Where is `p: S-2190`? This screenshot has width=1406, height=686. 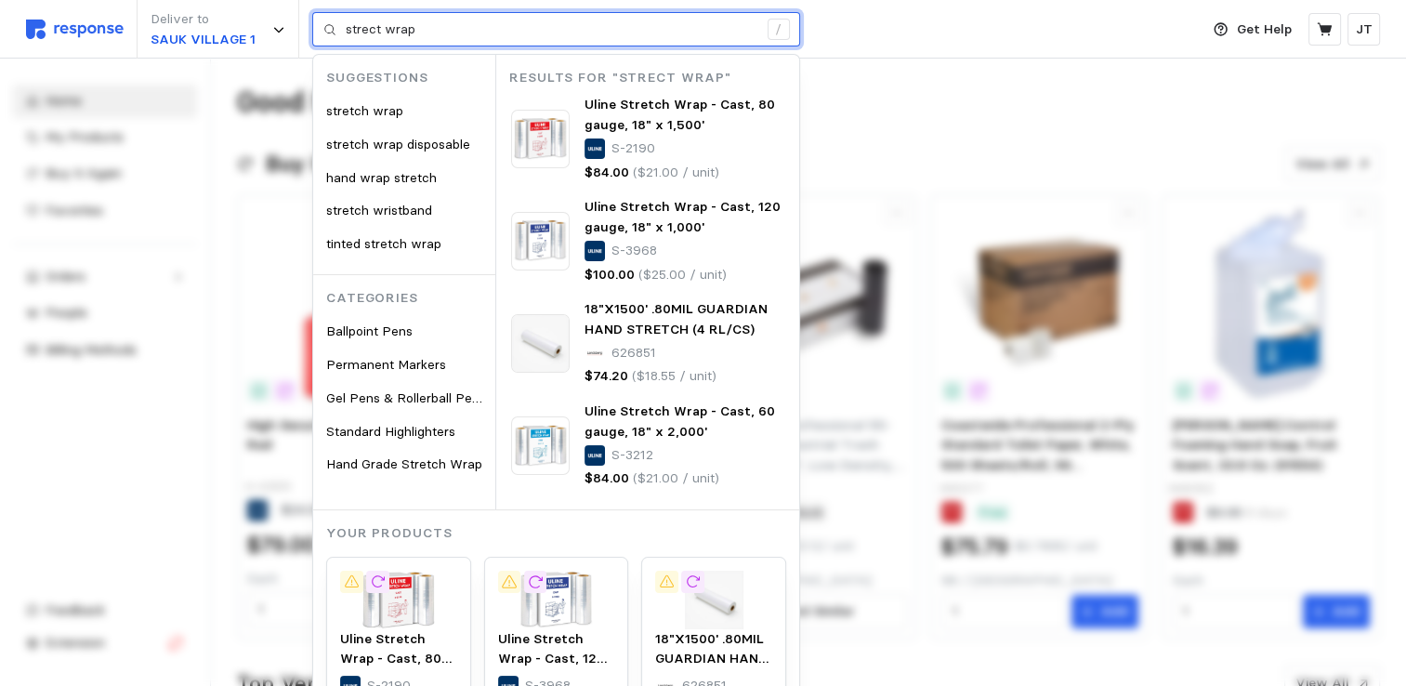
p: S-2190 is located at coordinates (633, 149).